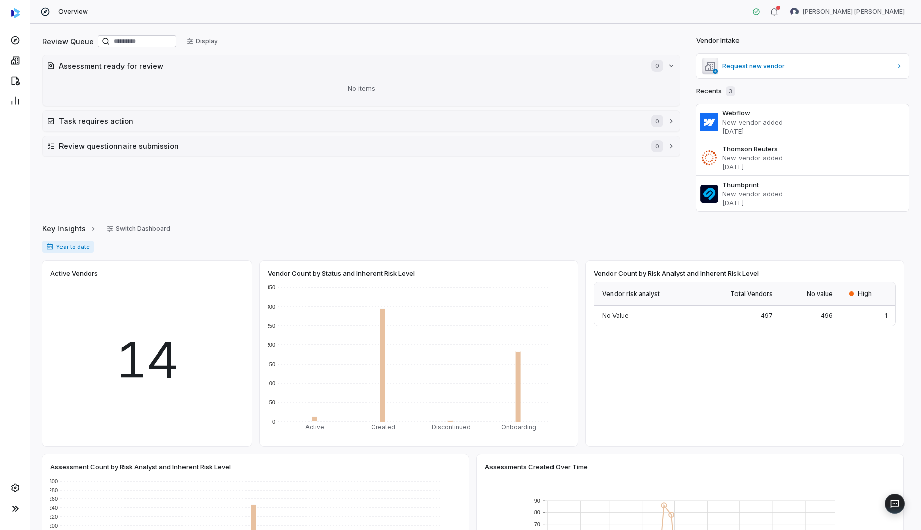 Image resolution: width=921 pixels, height=530 pixels. Describe the element at coordinates (73, 12) in the screenshot. I see `span: Overview` at that location.